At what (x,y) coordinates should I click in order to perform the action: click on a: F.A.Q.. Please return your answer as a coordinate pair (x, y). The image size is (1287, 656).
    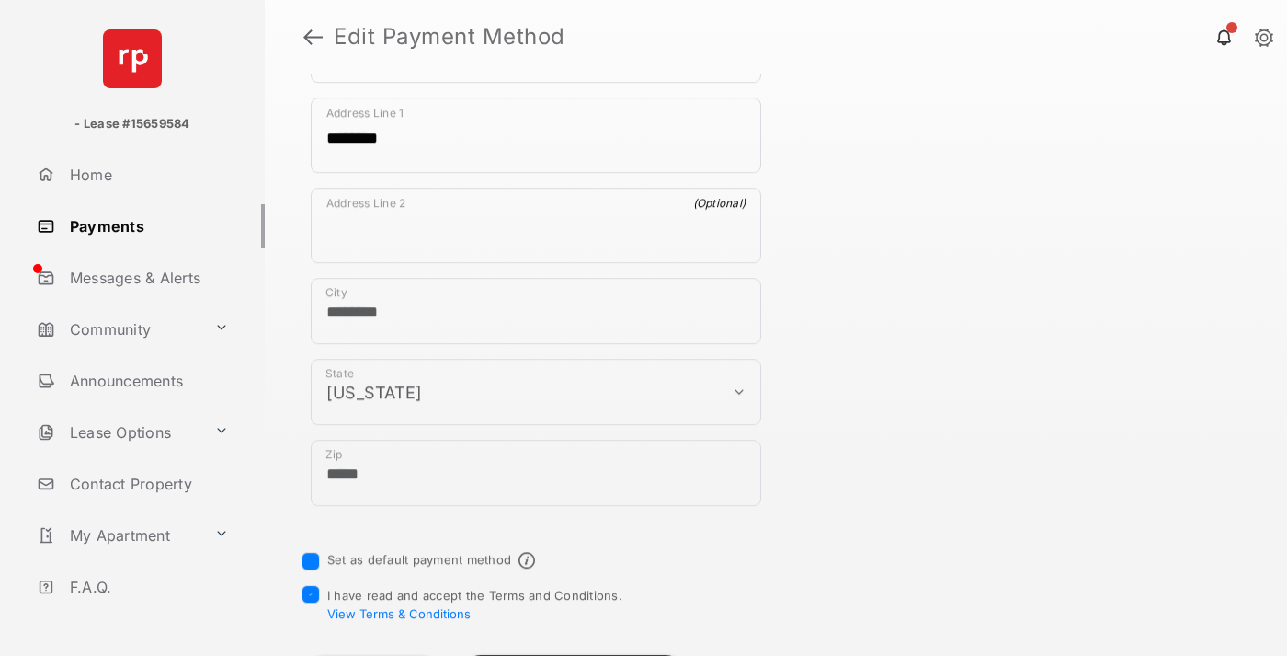
    Looking at the image, I should click on (147, 587).